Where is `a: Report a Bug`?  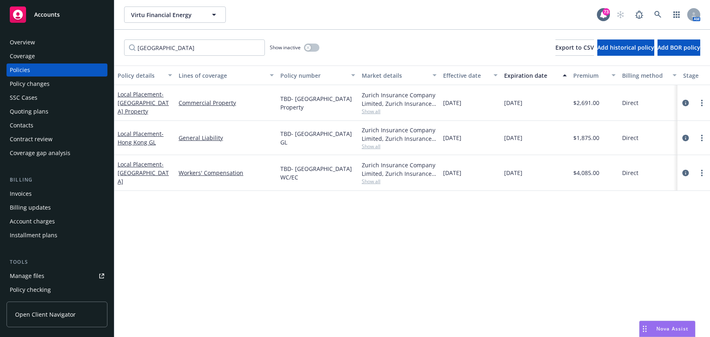 a: Report a Bug is located at coordinates (639, 15).